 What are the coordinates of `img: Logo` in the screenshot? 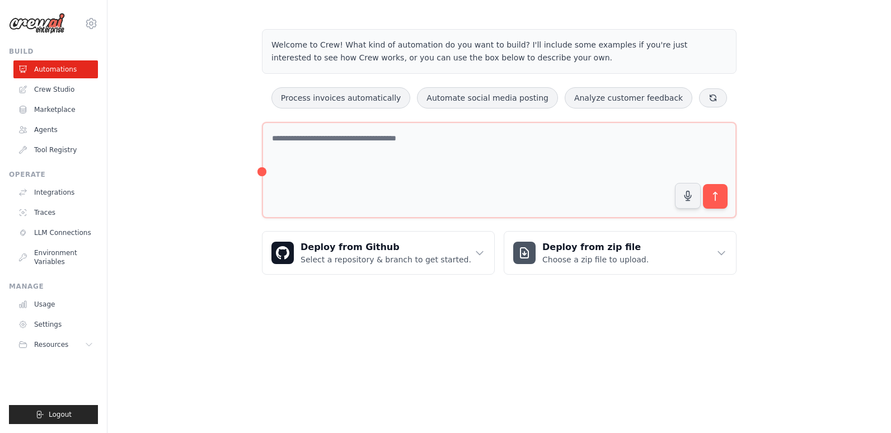 It's located at (37, 23).